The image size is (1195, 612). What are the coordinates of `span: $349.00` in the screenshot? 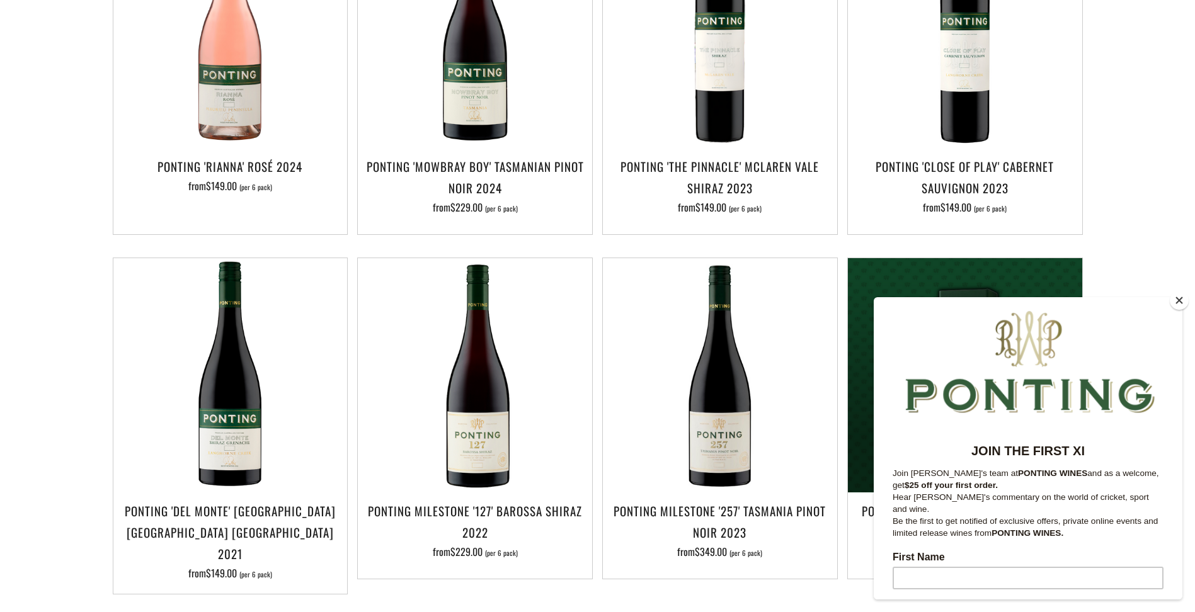 It's located at (711, 552).